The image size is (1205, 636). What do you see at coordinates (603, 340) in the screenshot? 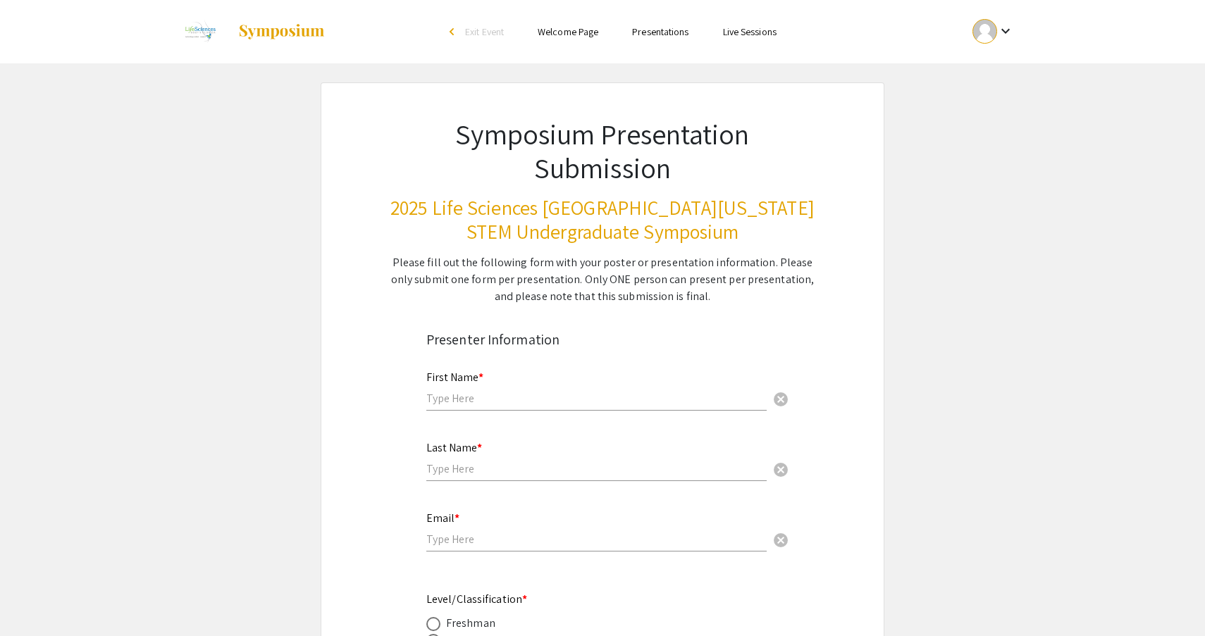
I see `div: Presenter Information` at bounding box center [603, 340].